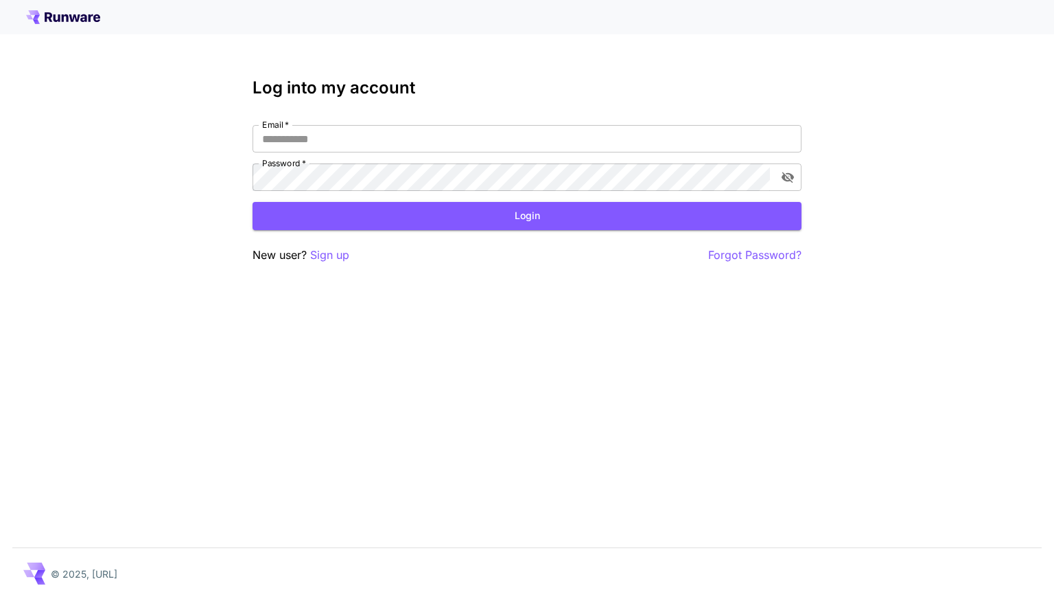  What do you see at coordinates (788, 177) in the screenshot?
I see `button: toggle password visibility` at bounding box center [788, 177].